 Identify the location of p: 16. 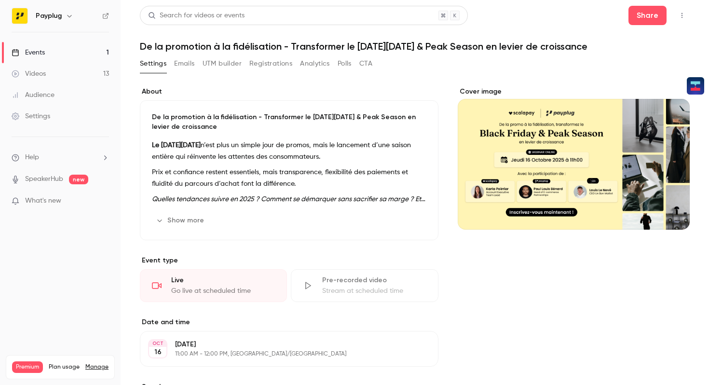
(158, 352).